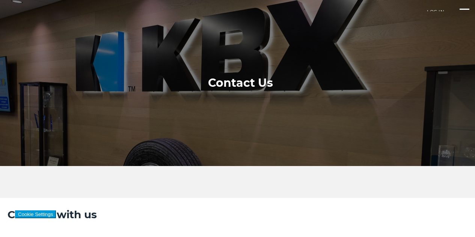 Image resolution: width=475 pixels, height=237 pixels. What do you see at coordinates (35, 214) in the screenshot?
I see `button: Cookie Settings` at bounding box center [35, 214].